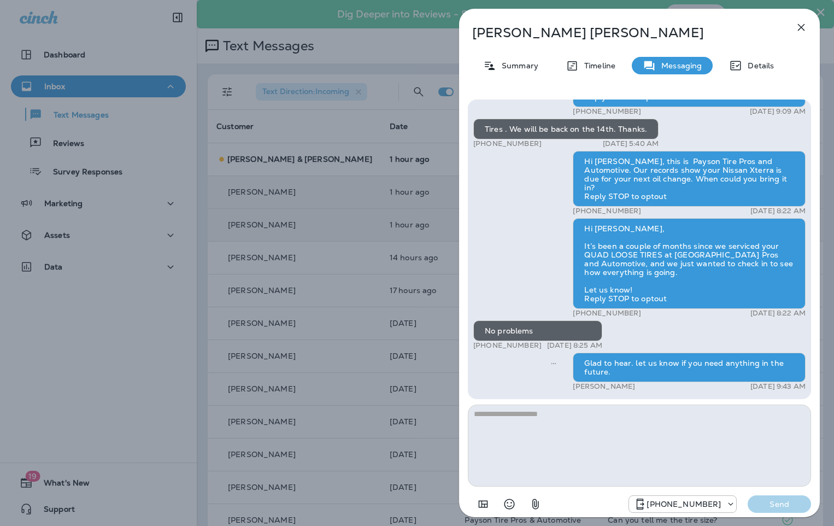 The image size is (834, 526). What do you see at coordinates (554, 363) in the screenshot?
I see `span: Sent` at bounding box center [554, 363].